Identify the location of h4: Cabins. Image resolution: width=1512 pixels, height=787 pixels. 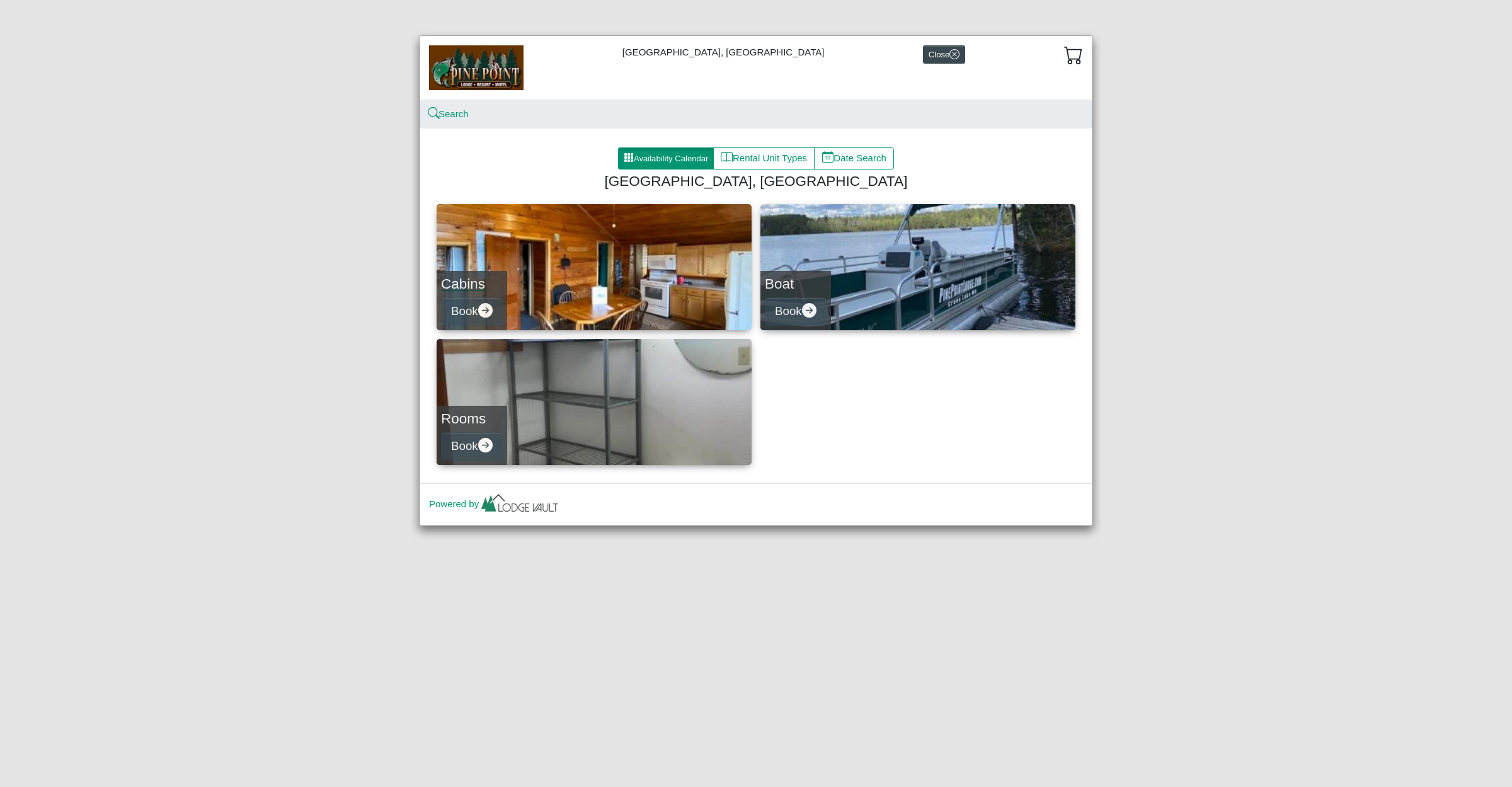
(472, 284).